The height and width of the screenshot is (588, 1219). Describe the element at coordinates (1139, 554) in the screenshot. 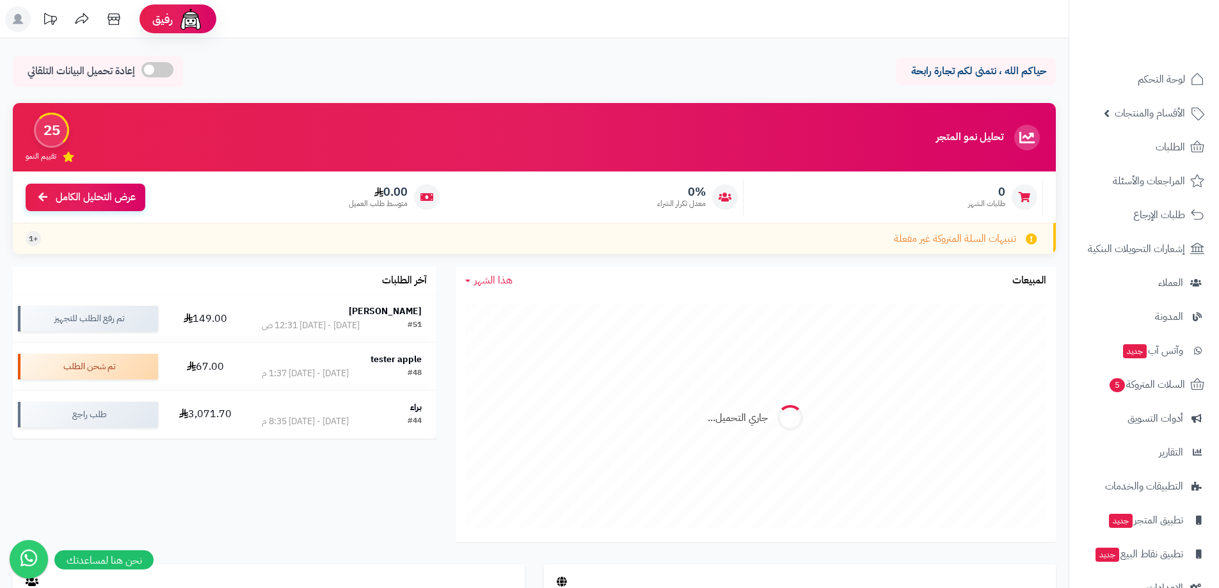

I see `span: تطبيق نقاط البيع` at that location.